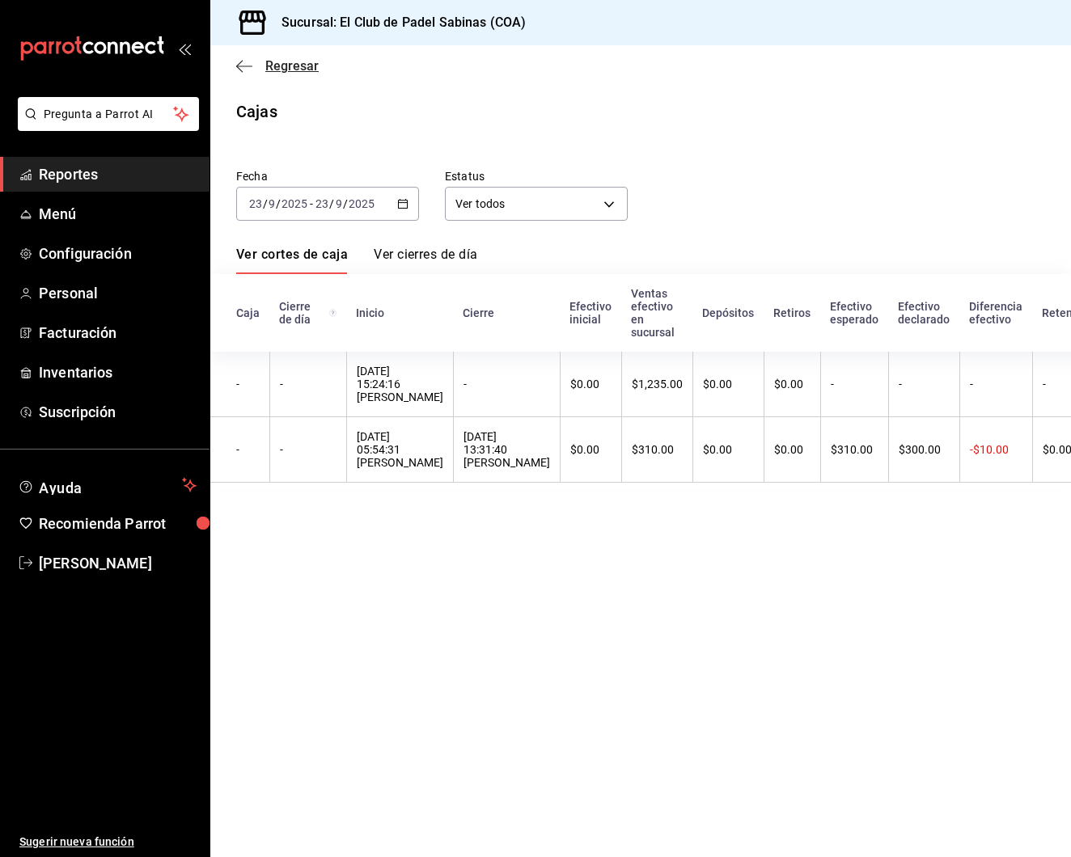 The image size is (1071, 857). I want to click on svg: El número de cierre de día es consecutivo y consolida todos los cortes de caja previos en un únic..., so click(332, 313).